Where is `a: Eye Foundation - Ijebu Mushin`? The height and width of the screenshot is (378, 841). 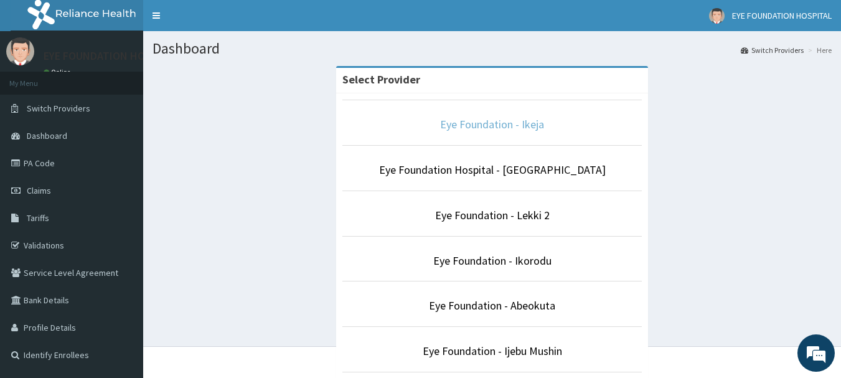 a: Eye Foundation - Ijebu Mushin is located at coordinates (492, 350).